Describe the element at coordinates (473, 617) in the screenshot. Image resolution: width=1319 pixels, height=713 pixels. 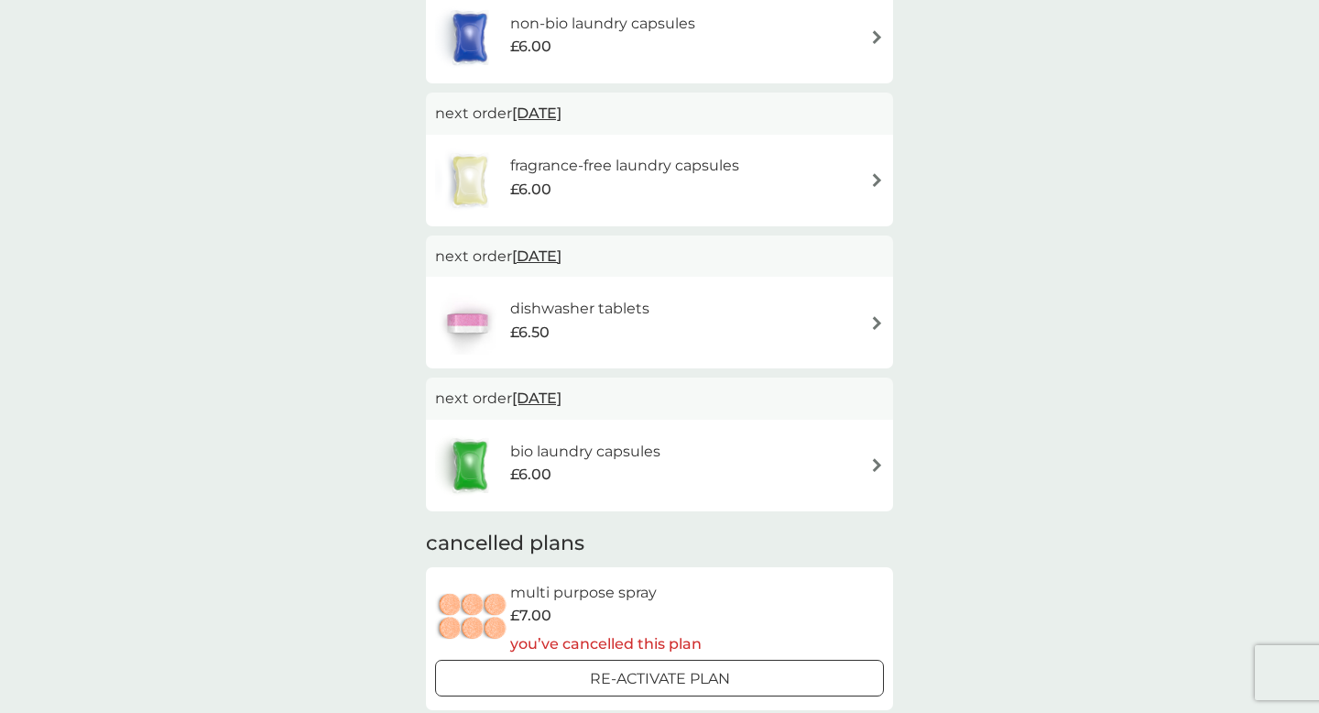
I see `img: multi purpose spray` at that location.